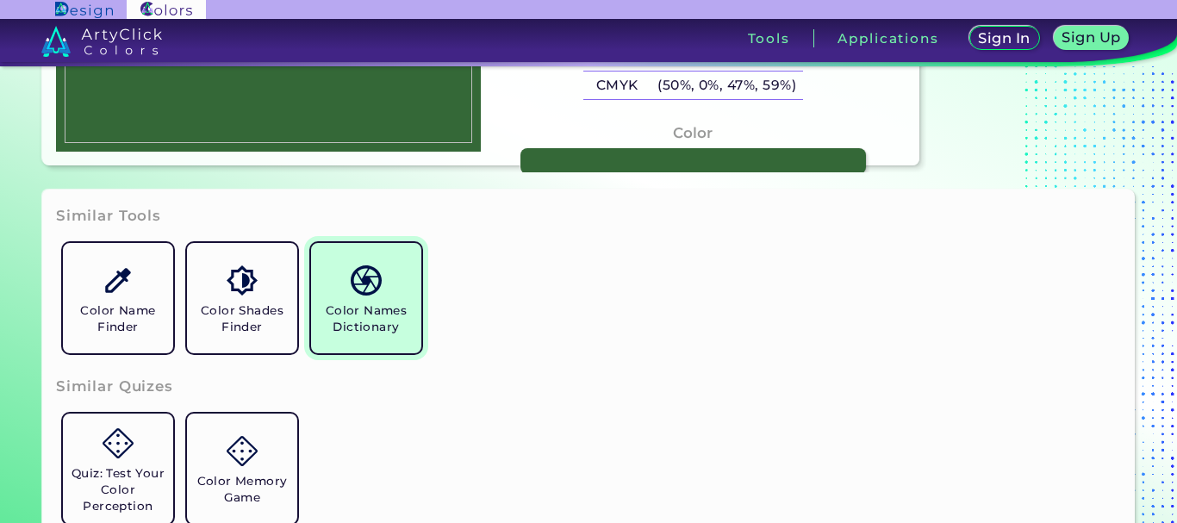 The height and width of the screenshot is (523, 1177). I want to click on h4: Color, so click(693, 133).